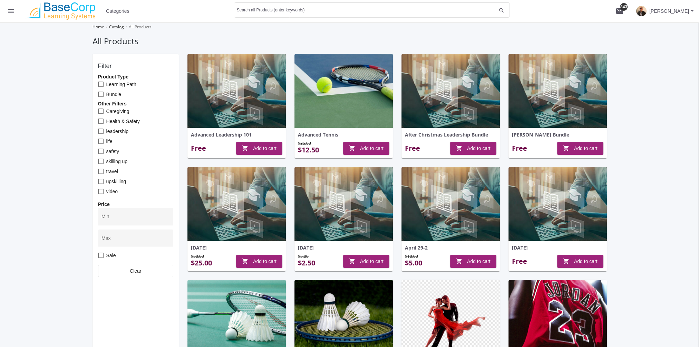 Image resolution: width=699 pixels, height=347 pixels. I want to click on mat-icon: search, so click(502, 10).